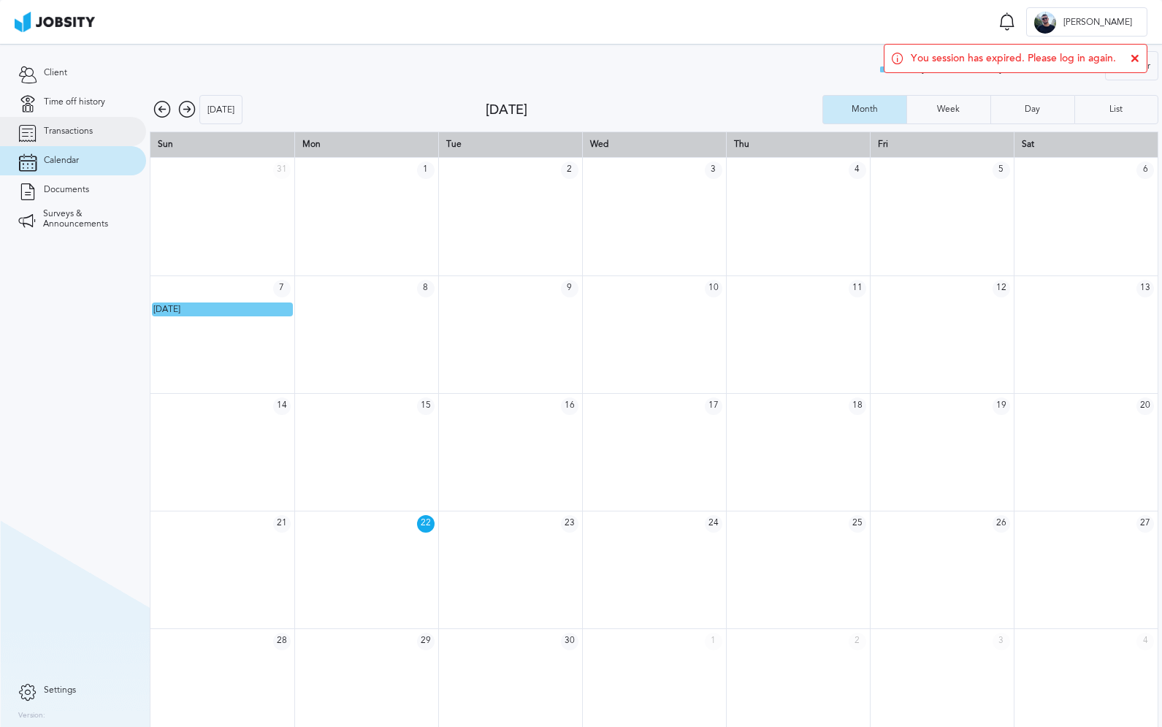 This screenshot has height=727, width=1162. What do you see at coordinates (311, 144) in the screenshot?
I see `span: Mon` at bounding box center [311, 144].